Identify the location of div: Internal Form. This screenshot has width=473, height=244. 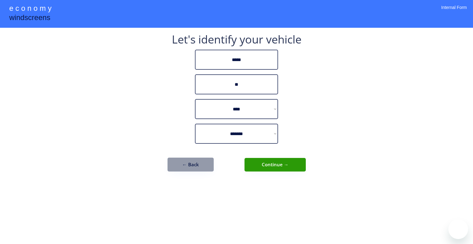
(454, 11).